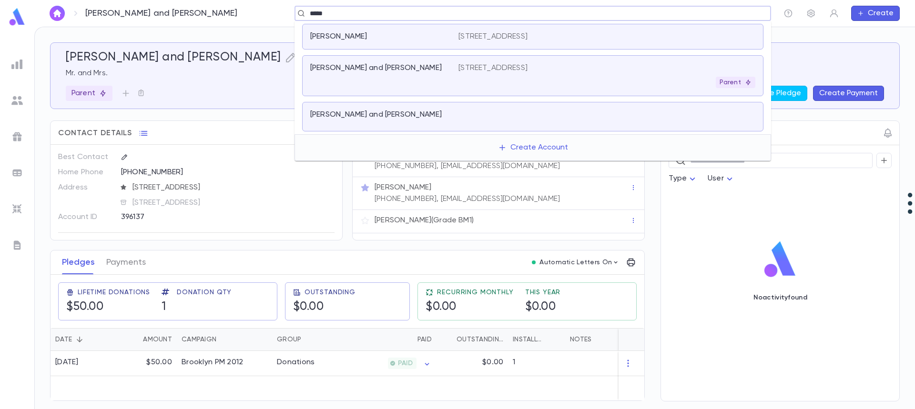 Image resolution: width=915 pixels, height=409 pixels. Describe the element at coordinates (296, 363) in the screenshot. I see `div: Donations` at that location.